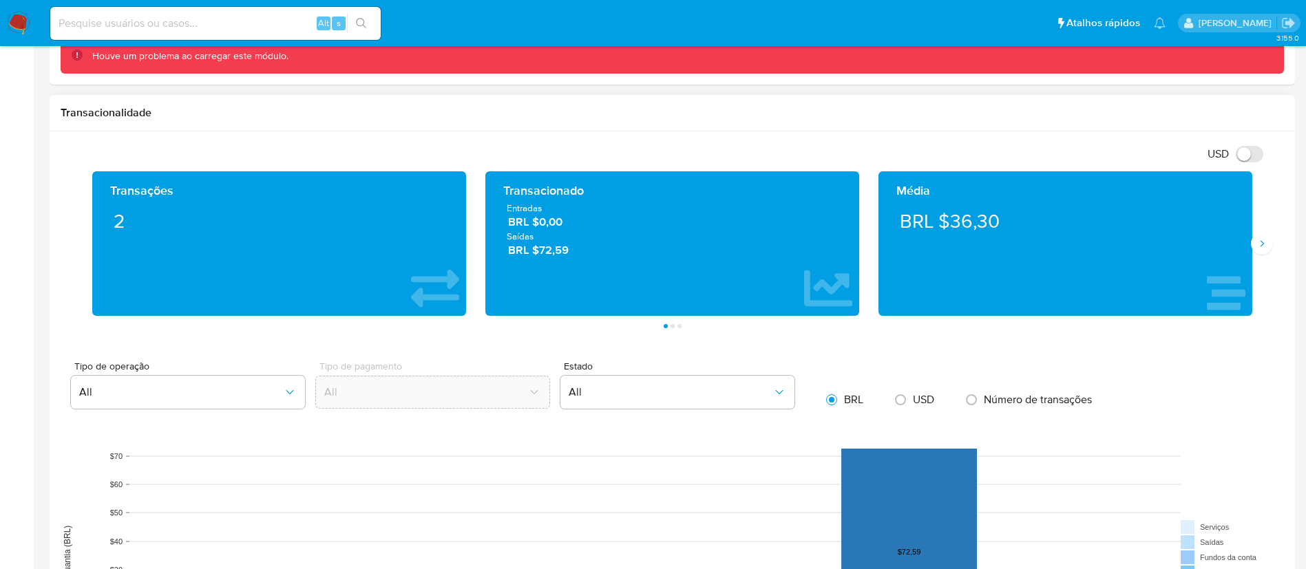  Describe the element at coordinates (1103, 23) in the screenshot. I see `span: Atalhos rápidos` at that location.